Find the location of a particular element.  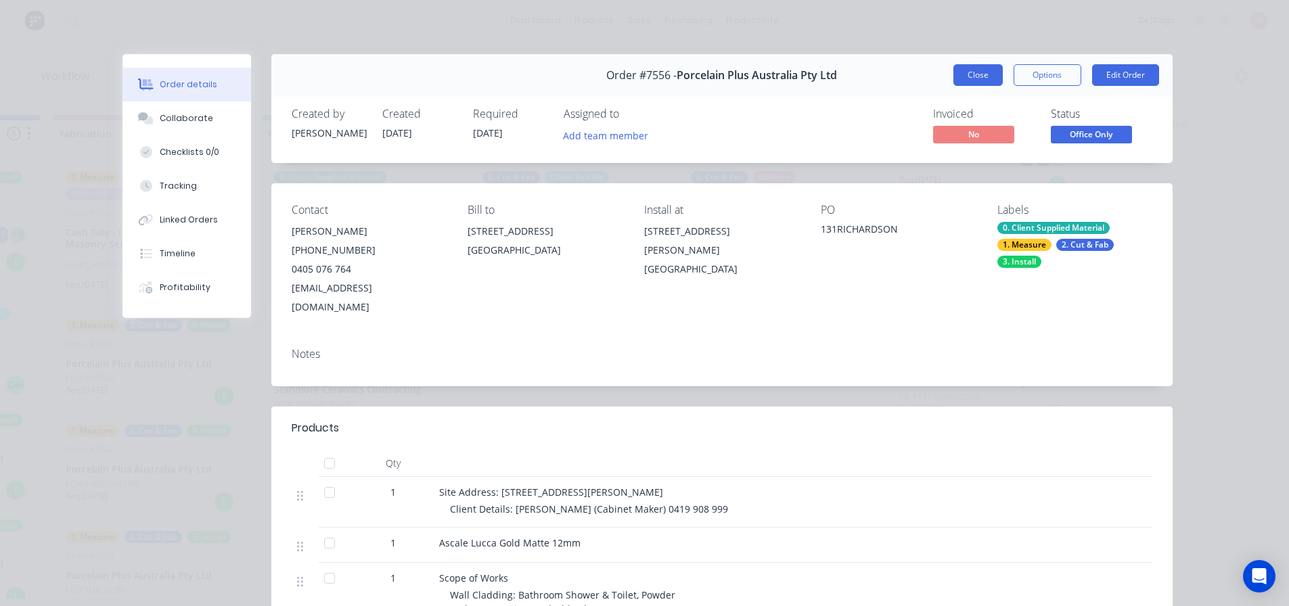

div: 3. Install is located at coordinates (1019, 262).